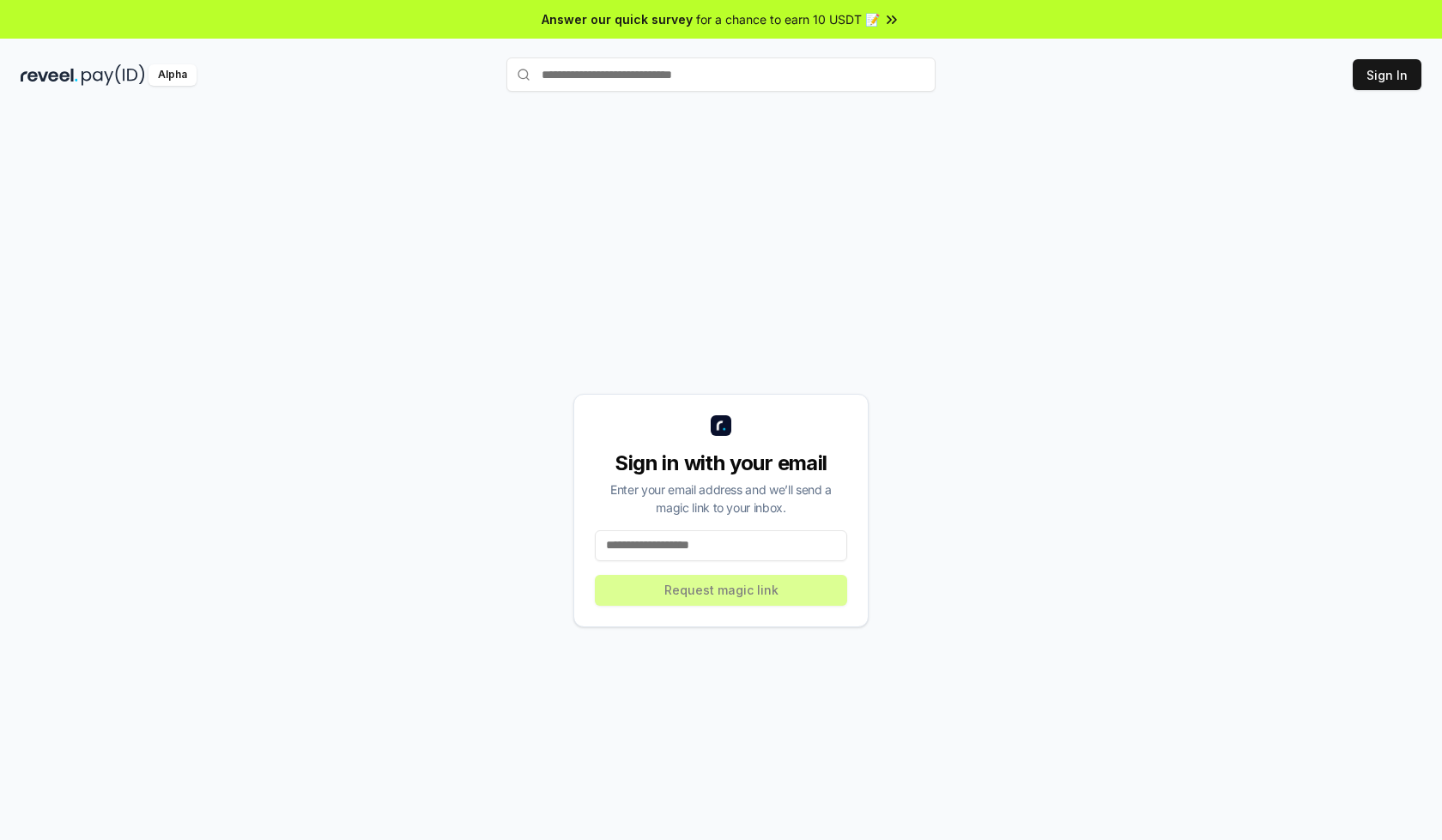 This screenshot has height=840, width=1442. I want to click on div: Sign in with your email, so click(721, 463).